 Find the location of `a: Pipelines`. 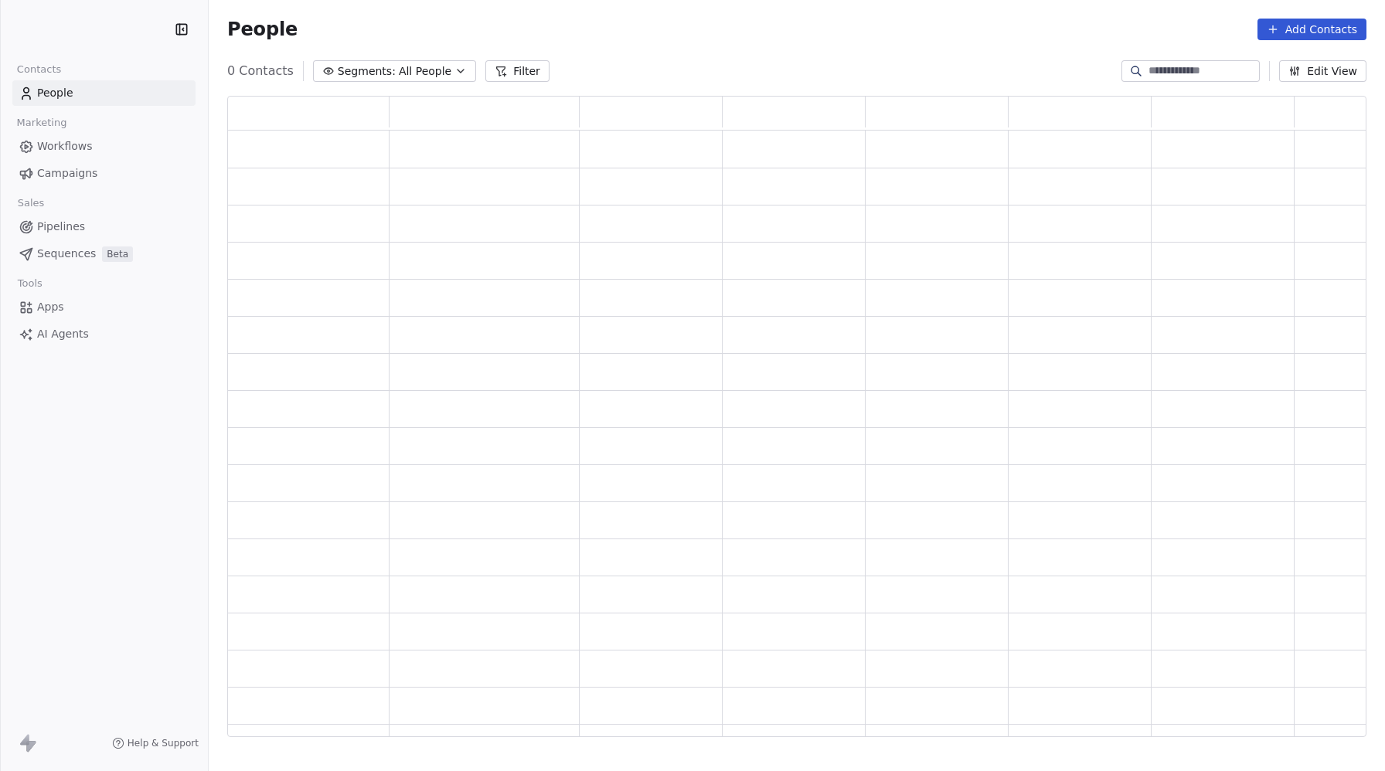

a: Pipelines is located at coordinates (104, 226).